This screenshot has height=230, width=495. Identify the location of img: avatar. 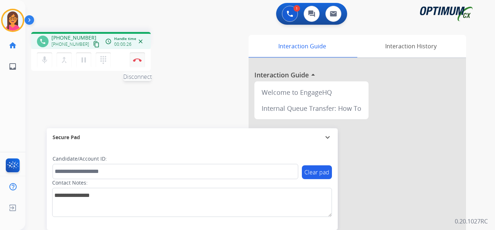
(13, 20).